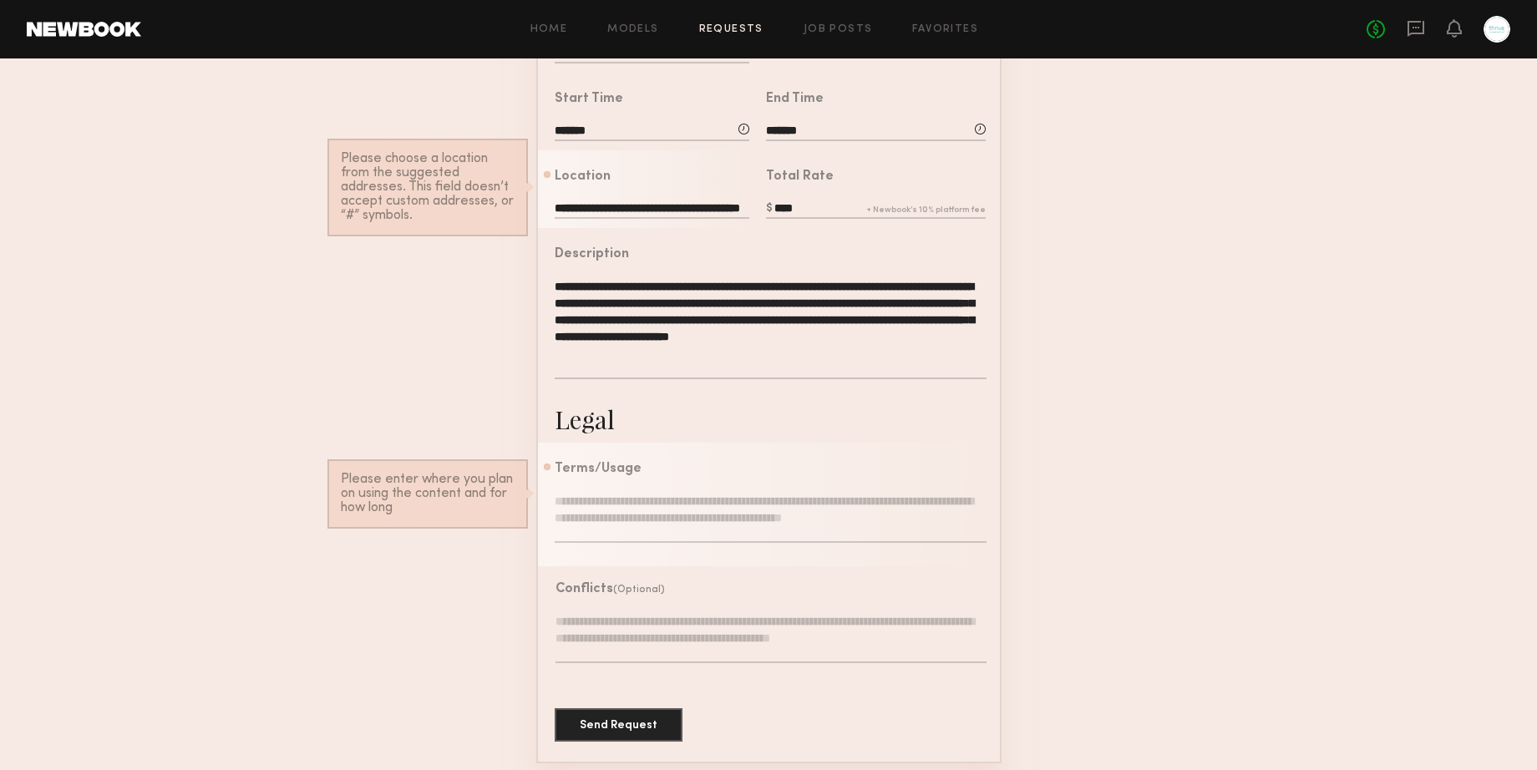 The image size is (1537, 770). What do you see at coordinates (799, 177) in the screenshot?
I see `div: Total Rate` at bounding box center [799, 177].